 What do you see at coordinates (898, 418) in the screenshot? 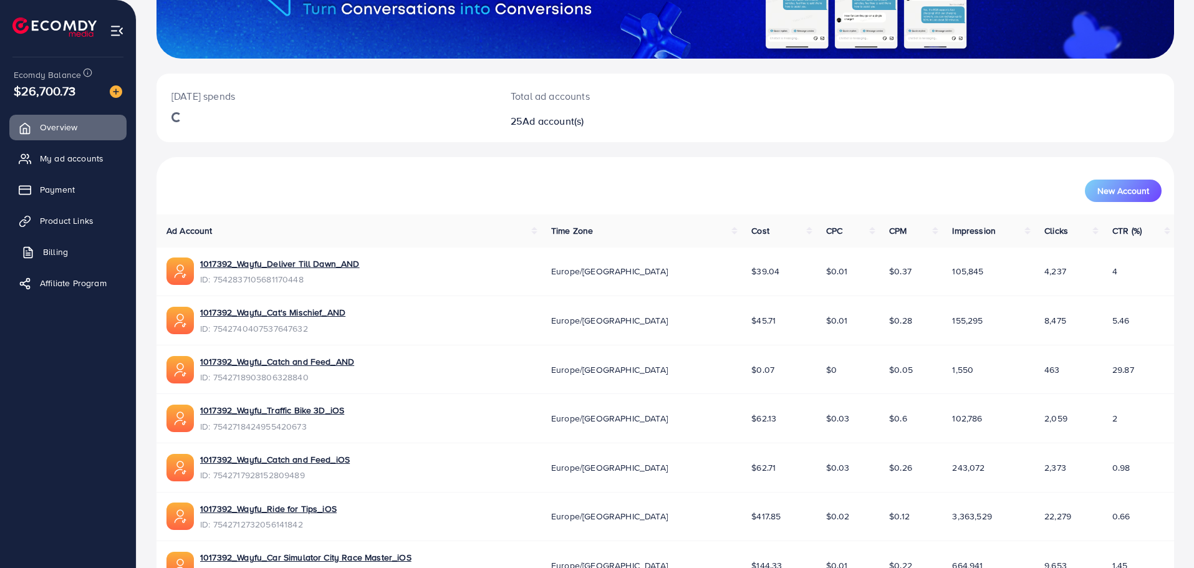
I see `span: $0.6` at bounding box center [898, 418].